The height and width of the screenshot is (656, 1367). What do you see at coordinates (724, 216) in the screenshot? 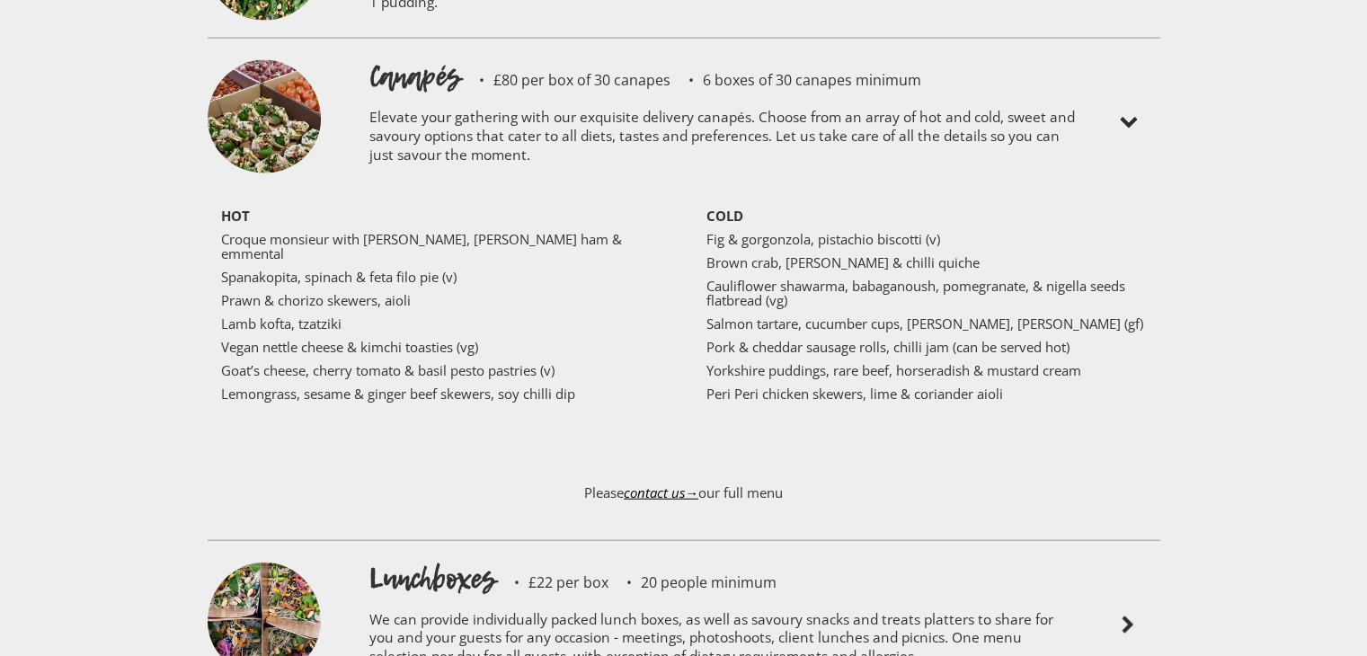
I see `strong: COLD` at bounding box center [724, 216].